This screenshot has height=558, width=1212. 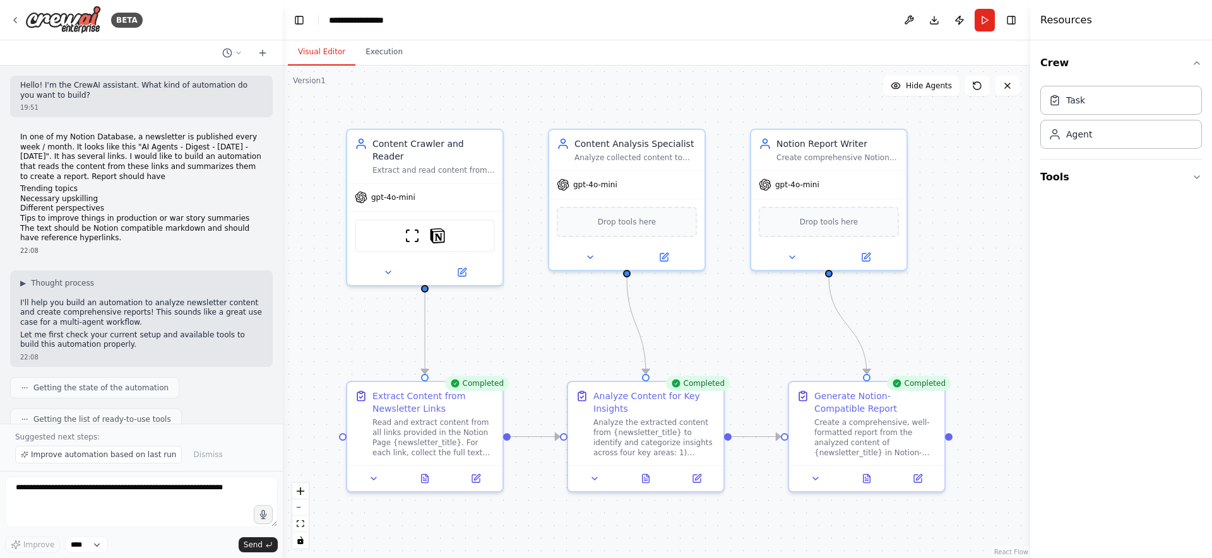 I want to click on p: Suggested next steps:, so click(x=141, y=437).